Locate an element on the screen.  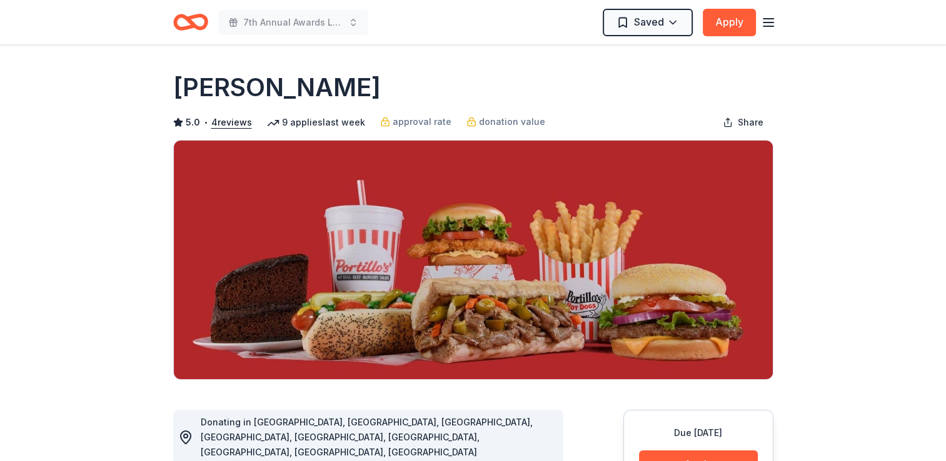
button: Saved is located at coordinates (648, 23).